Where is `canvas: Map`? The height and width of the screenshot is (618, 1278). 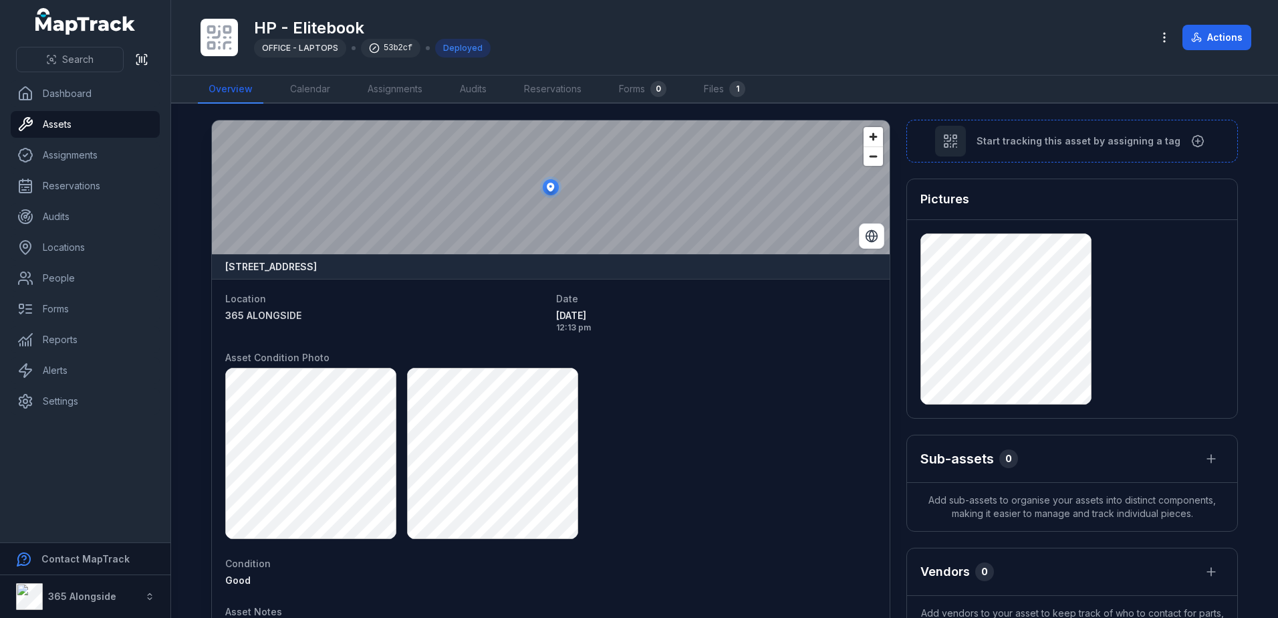
canvas: Map is located at coordinates (551, 187).